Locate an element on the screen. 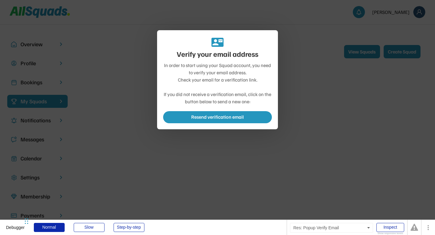 The width and height of the screenshot is (435, 235). div: Inspect is located at coordinates (390, 228).